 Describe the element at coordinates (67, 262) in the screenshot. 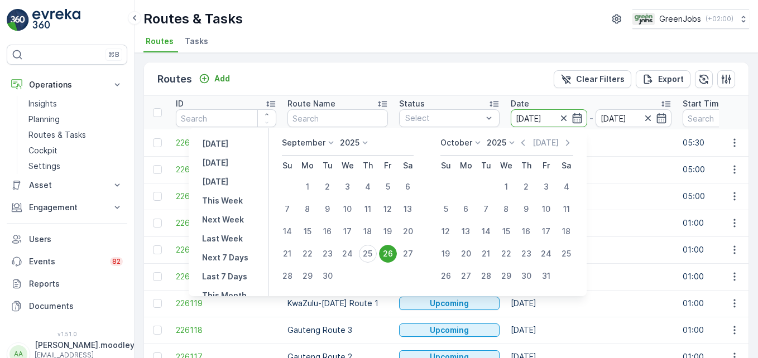

I see `a: Events82` at that location.